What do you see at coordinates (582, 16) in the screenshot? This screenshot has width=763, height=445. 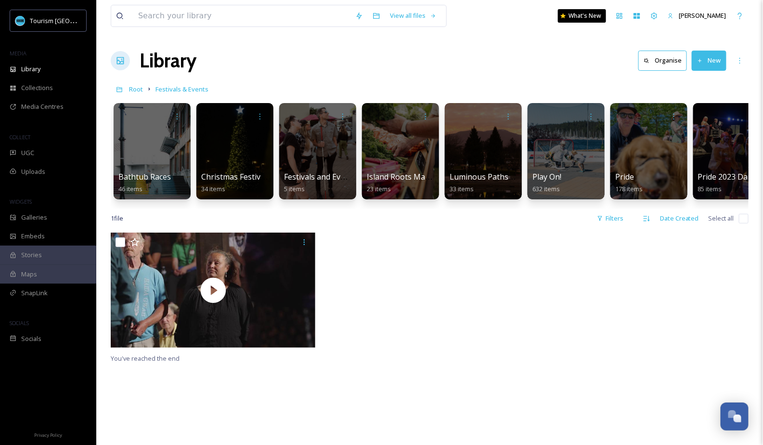 I see `div: What's New` at bounding box center [582, 16].